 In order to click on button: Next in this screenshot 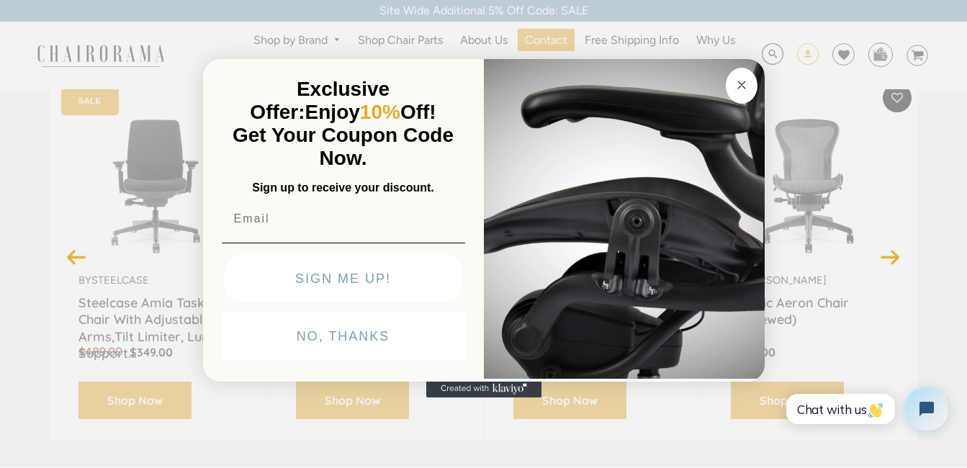, I will do `click(890, 256)`.